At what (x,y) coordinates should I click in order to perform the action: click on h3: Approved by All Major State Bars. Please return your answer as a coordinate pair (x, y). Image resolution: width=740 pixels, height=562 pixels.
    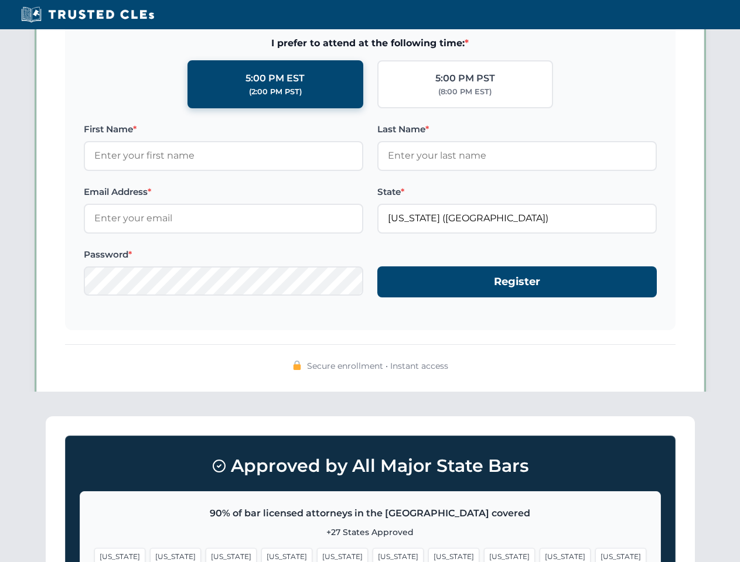
    Looking at the image, I should click on (370, 466).